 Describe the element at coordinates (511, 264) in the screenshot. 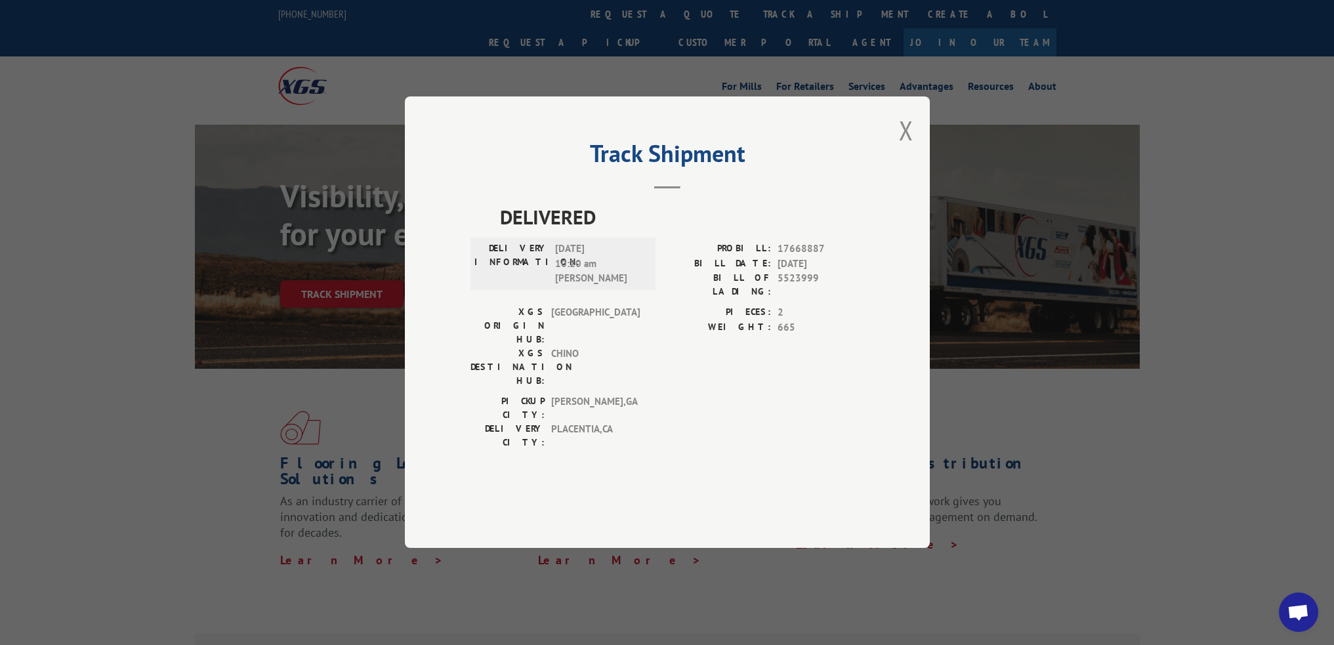

I see `label: DELIVERY INFORMATION:` at that location.